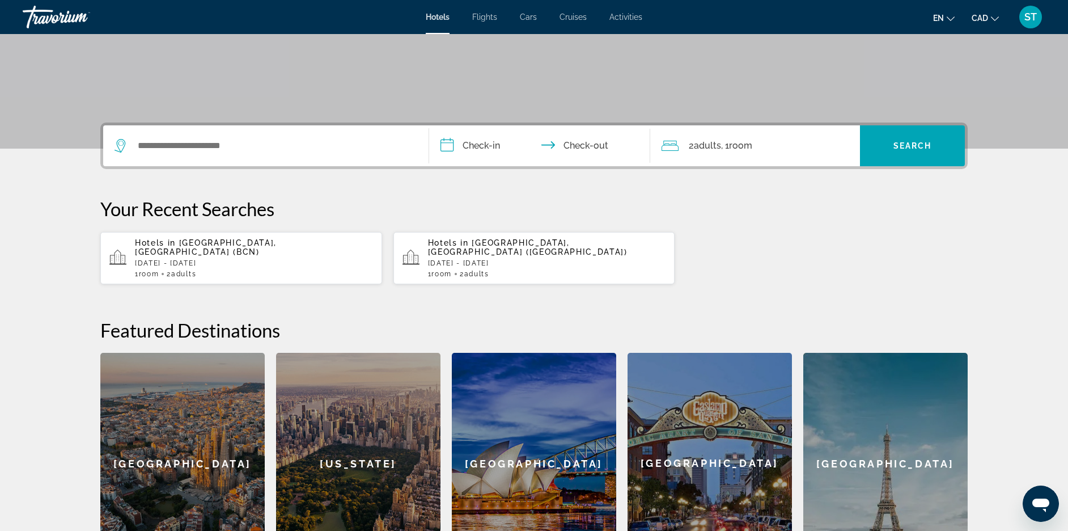 The height and width of the screenshot is (531, 1068). What do you see at coordinates (534, 330) in the screenshot?
I see `h2: Featured Destinations` at bounding box center [534, 330].